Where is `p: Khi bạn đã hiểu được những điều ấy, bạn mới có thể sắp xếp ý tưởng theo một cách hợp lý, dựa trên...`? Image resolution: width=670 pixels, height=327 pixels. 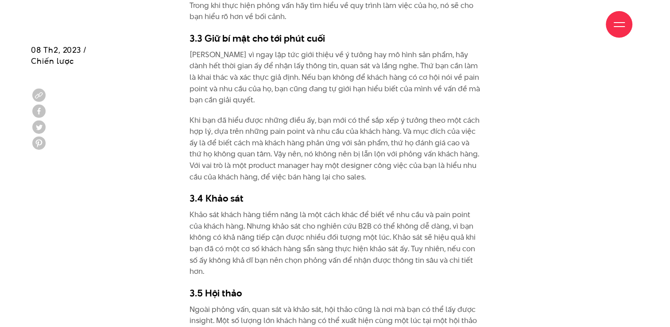
p: Khi bạn đã hiểu được những điều ấy, bạn mới có thể sắp xếp ý tưởng theo một cách hợp lý, dựa trên... is located at coordinates (335, 149).